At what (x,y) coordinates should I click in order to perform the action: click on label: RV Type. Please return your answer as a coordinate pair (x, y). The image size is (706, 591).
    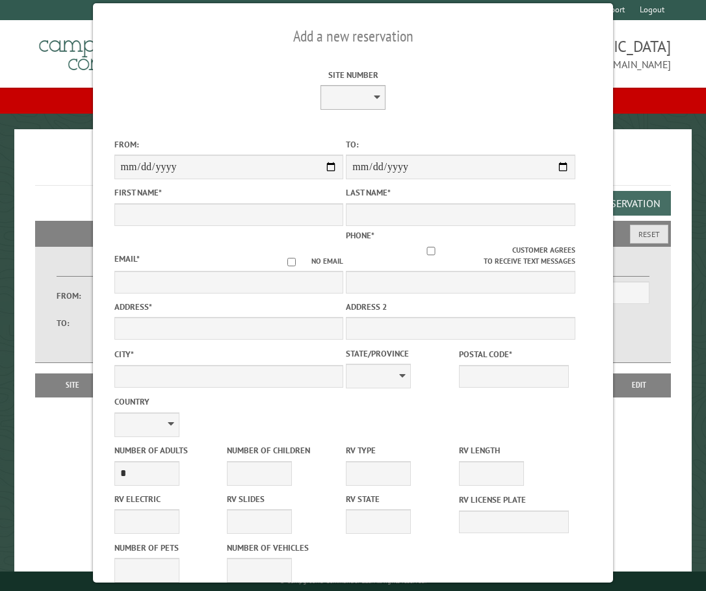
    Looking at the image, I should click on (400, 450).